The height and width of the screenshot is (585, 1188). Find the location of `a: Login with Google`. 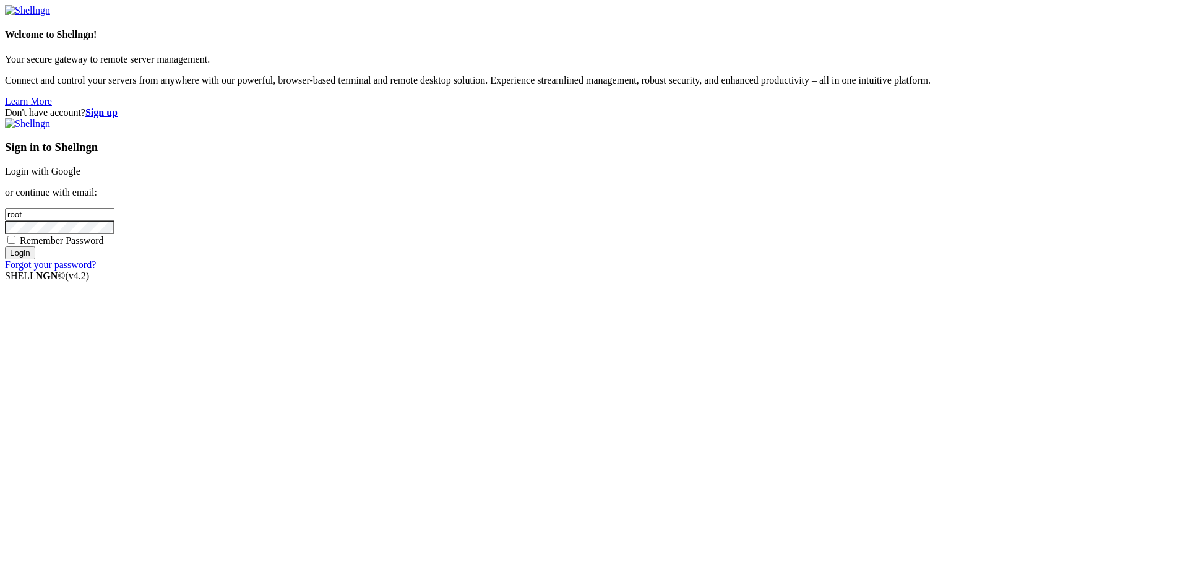

a: Login with Google is located at coordinates (43, 171).